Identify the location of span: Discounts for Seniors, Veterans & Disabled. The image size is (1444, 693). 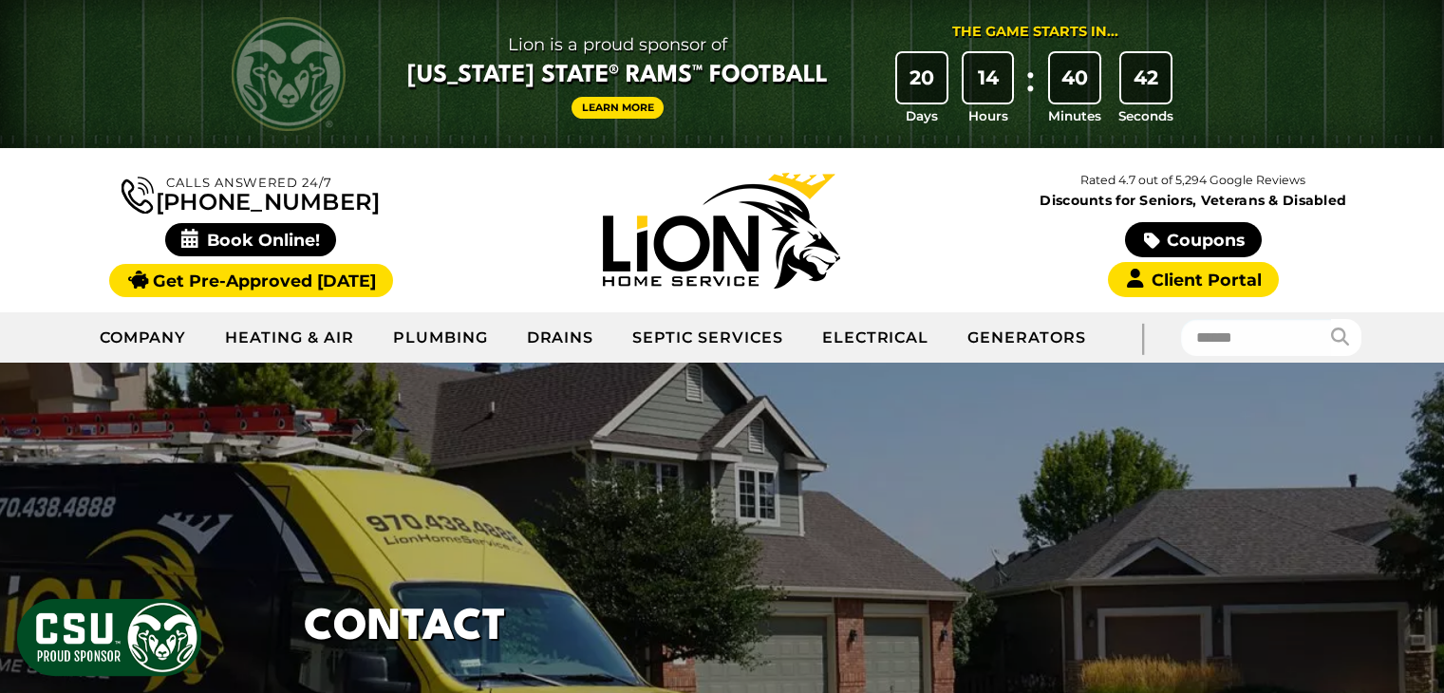
(1193, 200).